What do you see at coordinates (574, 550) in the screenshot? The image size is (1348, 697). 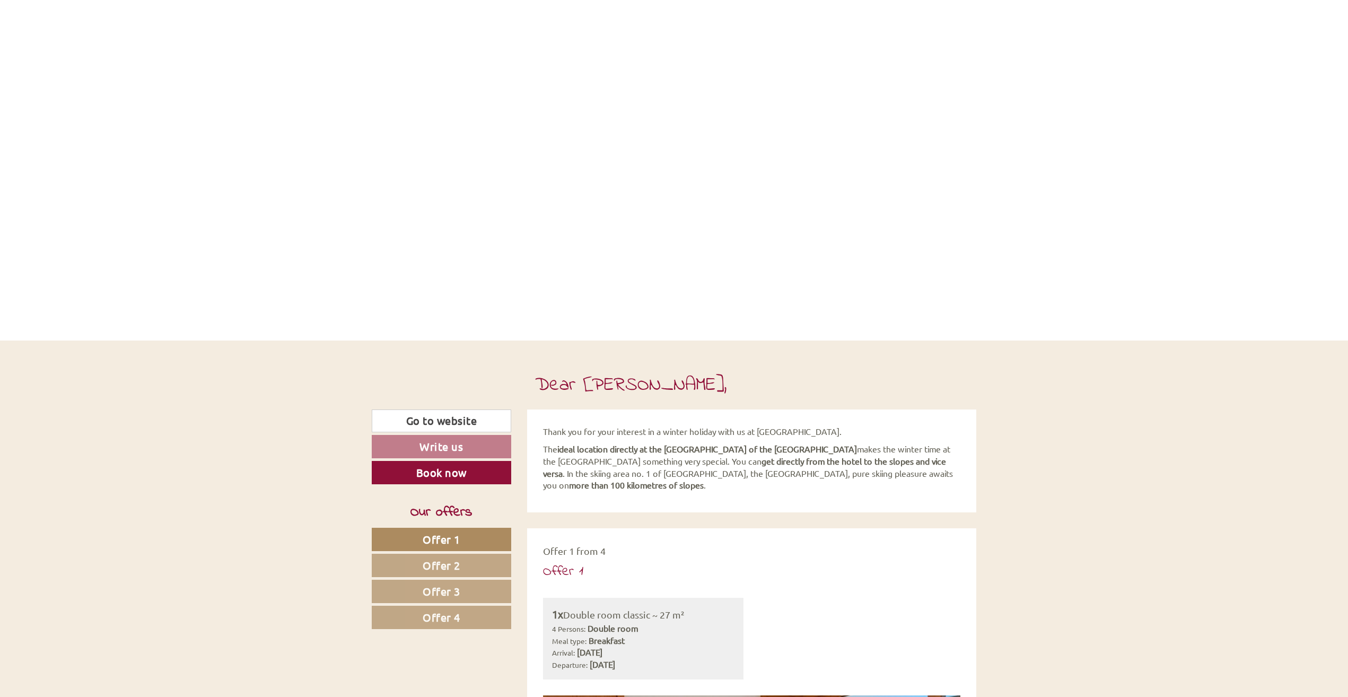 I see `span: Offer 1 from 4` at bounding box center [574, 550].